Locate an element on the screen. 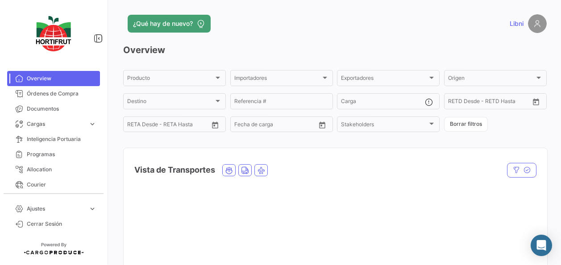  span: Producto is located at coordinates (170, 79).